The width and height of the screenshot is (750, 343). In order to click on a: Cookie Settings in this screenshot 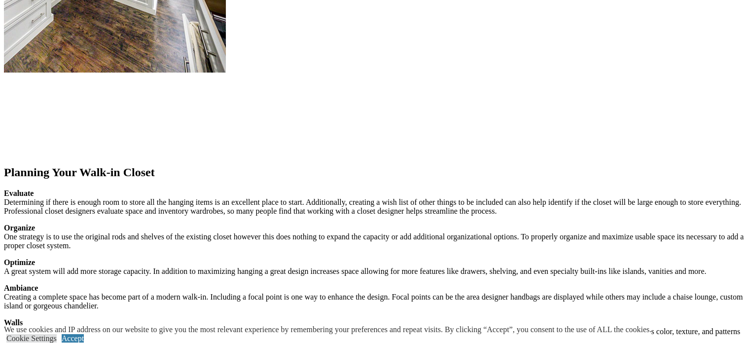, I will do `click(32, 338)`.